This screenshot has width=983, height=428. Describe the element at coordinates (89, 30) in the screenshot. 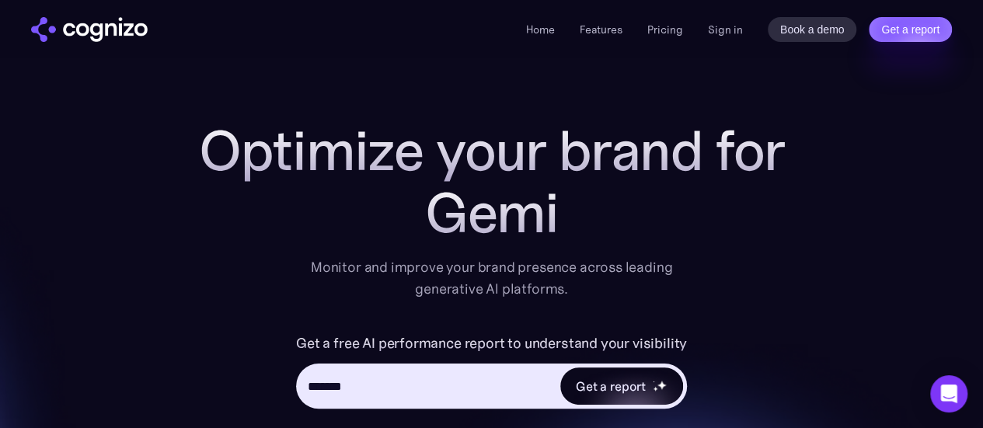

I see `img: cognizo logo` at that location.